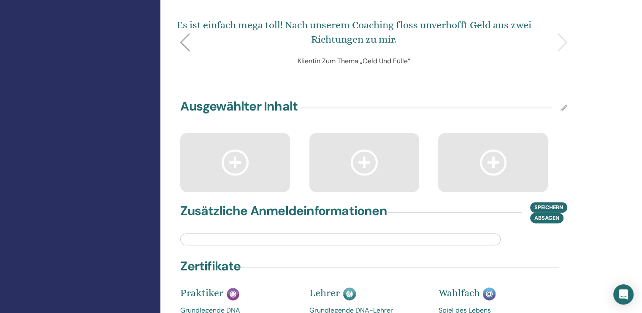  I want to click on font: Praktiker, so click(202, 293).